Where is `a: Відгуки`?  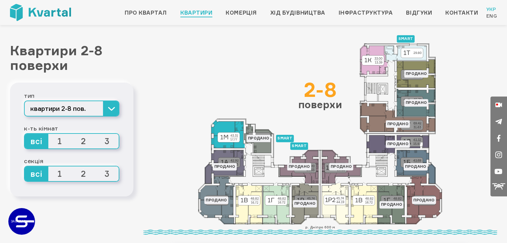
a: Відгуки is located at coordinates (419, 13).